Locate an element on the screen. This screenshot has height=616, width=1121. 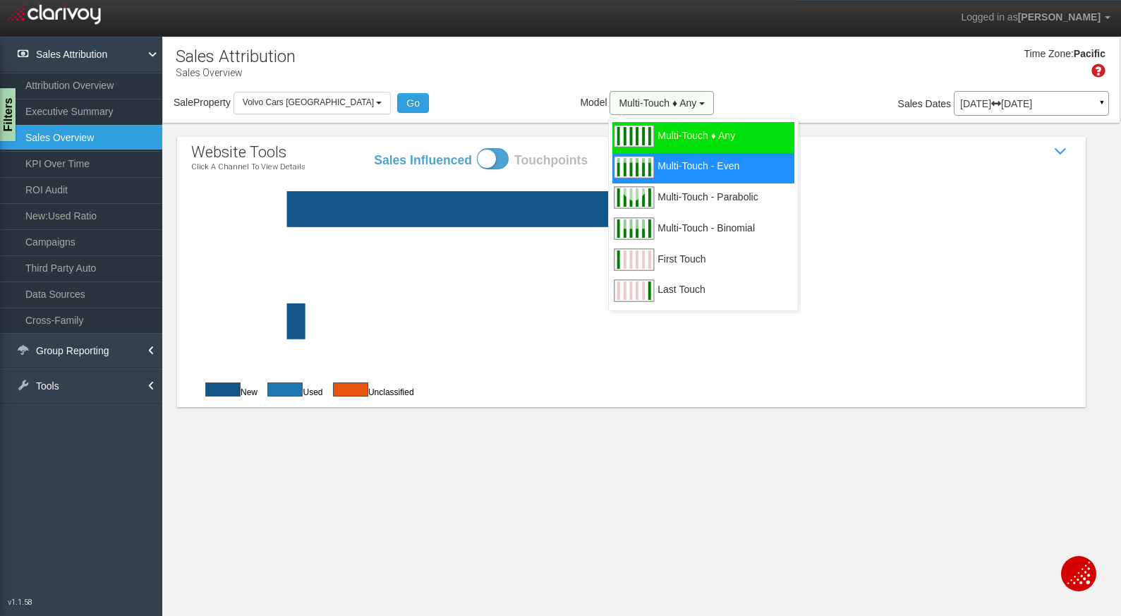
label: Sales Influenced is located at coordinates (422, 160).